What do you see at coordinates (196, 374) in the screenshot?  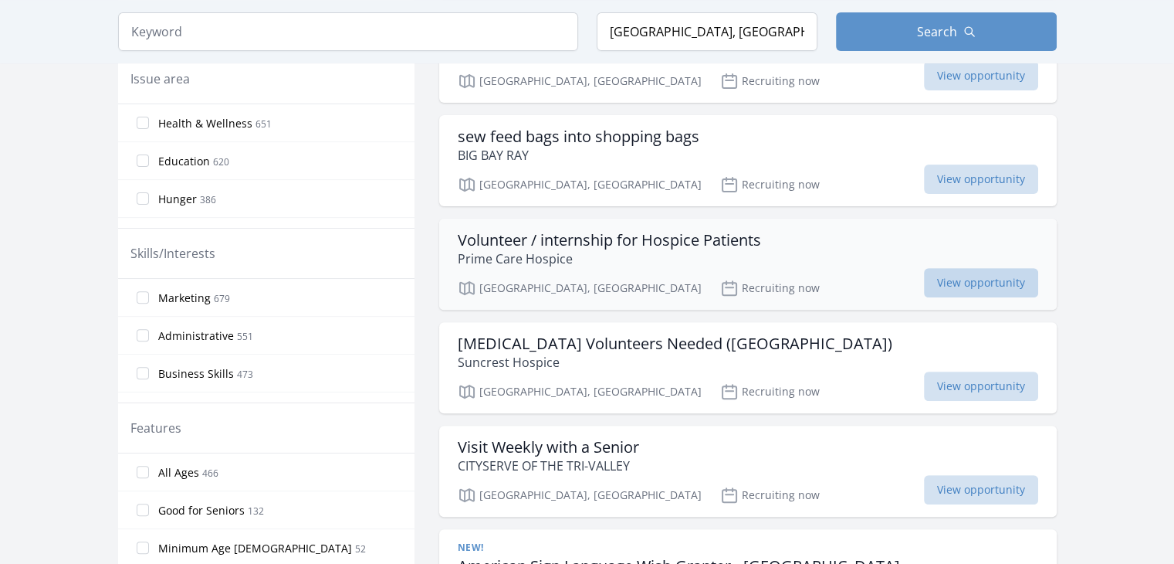 I see `span: Business Skills` at bounding box center [196, 374].